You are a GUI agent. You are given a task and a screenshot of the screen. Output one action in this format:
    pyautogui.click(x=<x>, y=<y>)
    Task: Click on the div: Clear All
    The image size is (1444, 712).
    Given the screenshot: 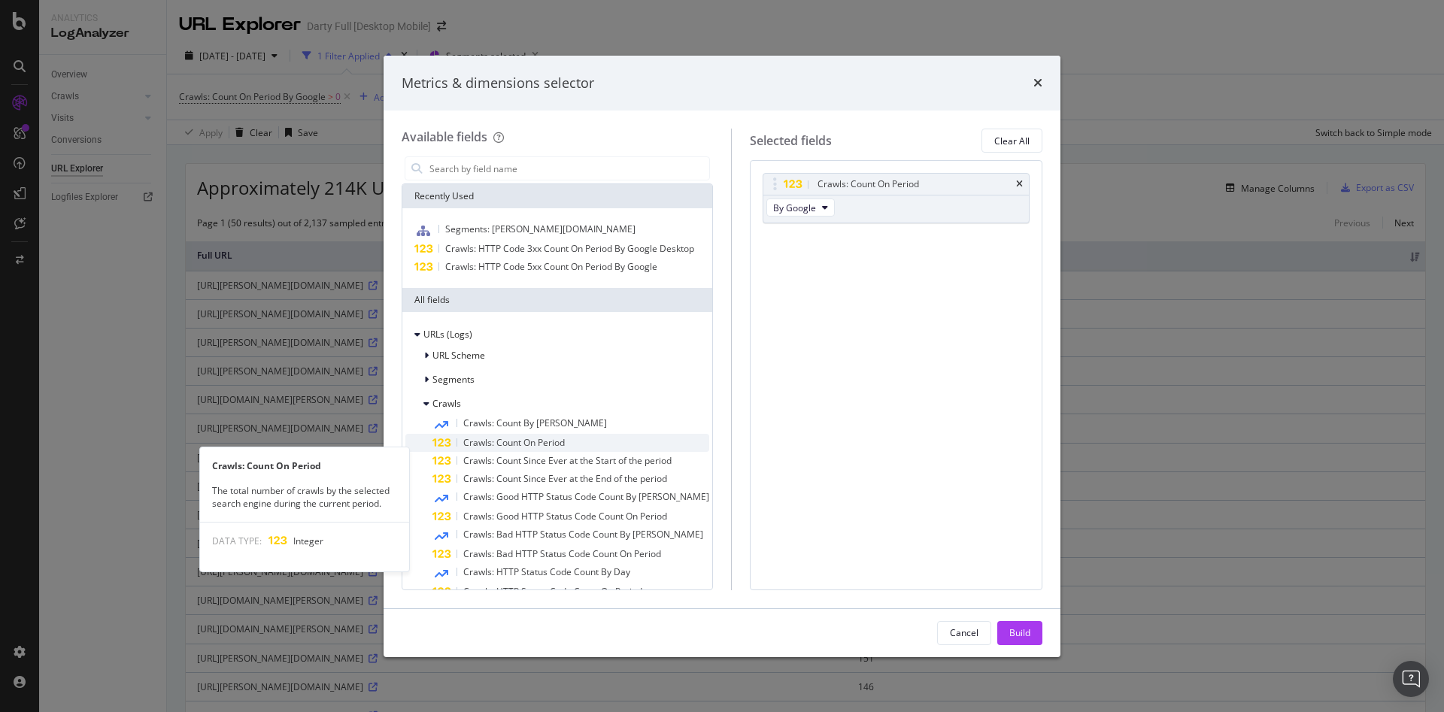 What is the action you would take?
    pyautogui.click(x=1011, y=141)
    